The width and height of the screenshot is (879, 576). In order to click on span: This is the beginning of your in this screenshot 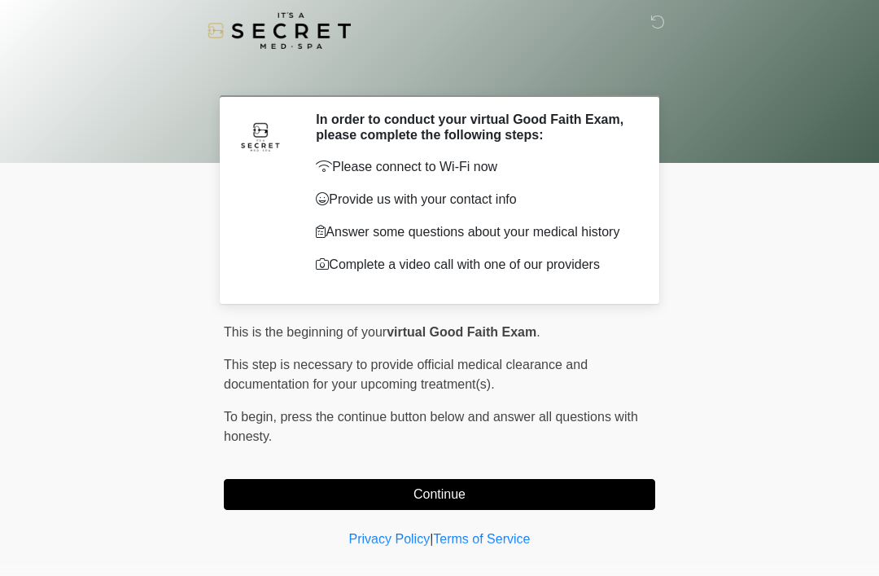, I will do `click(305, 331)`.